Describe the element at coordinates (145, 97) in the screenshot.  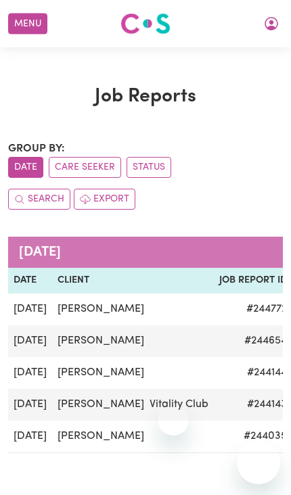
I see `h1: Job Reports` at that location.